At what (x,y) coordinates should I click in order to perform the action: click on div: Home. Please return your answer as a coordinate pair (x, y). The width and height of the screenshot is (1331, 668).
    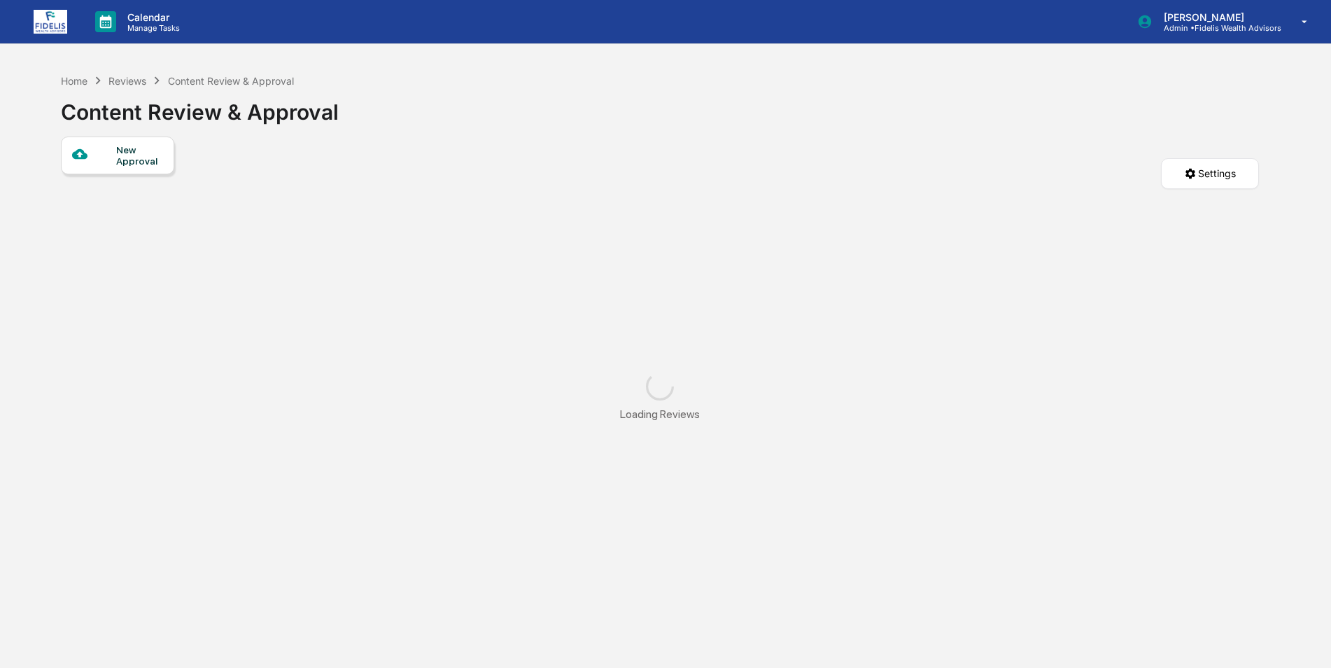
    Looking at the image, I should click on (74, 80).